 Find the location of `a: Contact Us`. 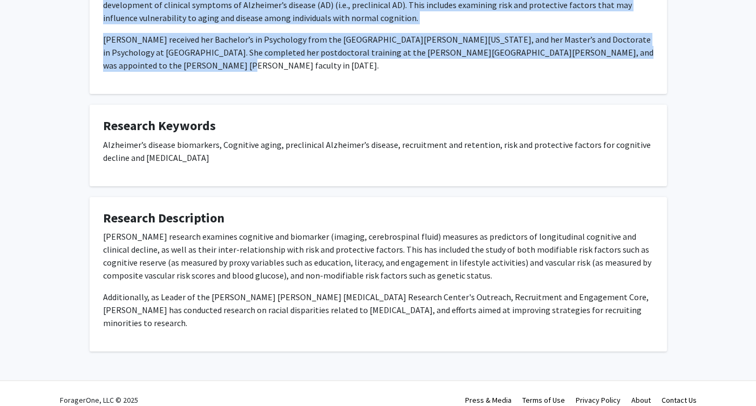

a: Contact Us is located at coordinates (679, 400).